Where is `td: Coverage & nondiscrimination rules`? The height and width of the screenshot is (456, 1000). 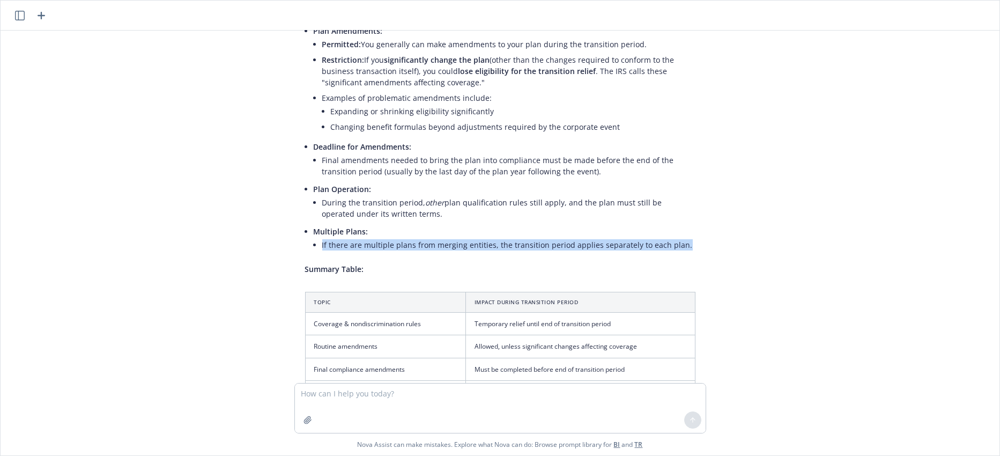
td: Coverage & nondiscrimination rules is located at coordinates (385, 324).